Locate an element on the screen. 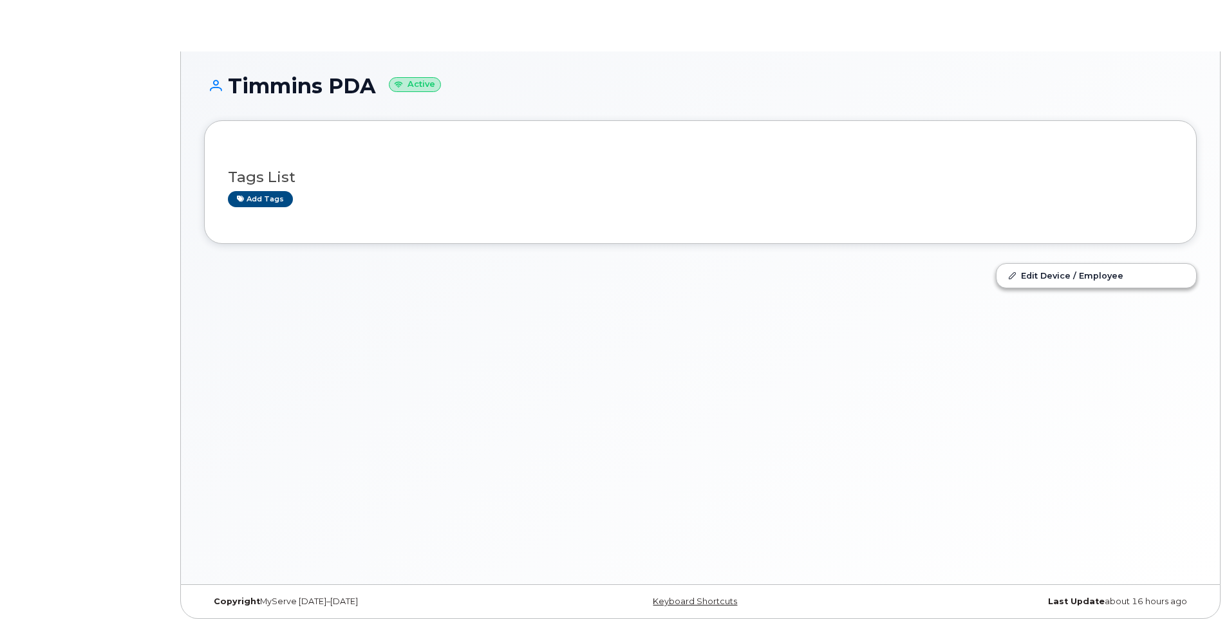 The width and height of the screenshot is (1227, 619). h3: Tags List is located at coordinates (700, 177).